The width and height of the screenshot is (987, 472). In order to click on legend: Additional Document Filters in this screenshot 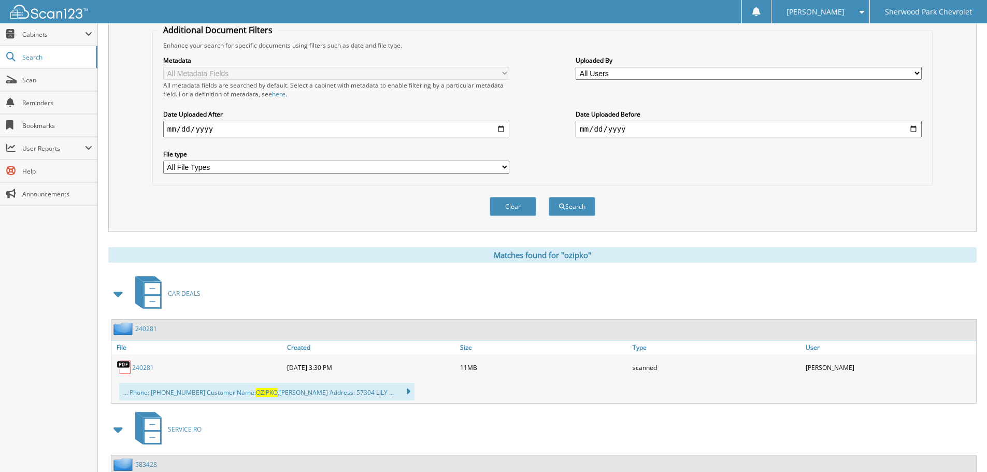, I will do `click(218, 30)`.